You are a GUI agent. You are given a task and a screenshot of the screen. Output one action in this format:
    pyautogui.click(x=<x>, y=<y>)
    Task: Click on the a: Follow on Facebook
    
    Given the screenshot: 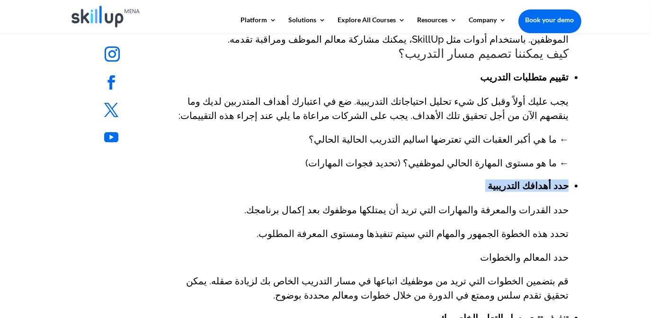 What is the action you would take?
    pyautogui.click(x=111, y=82)
    